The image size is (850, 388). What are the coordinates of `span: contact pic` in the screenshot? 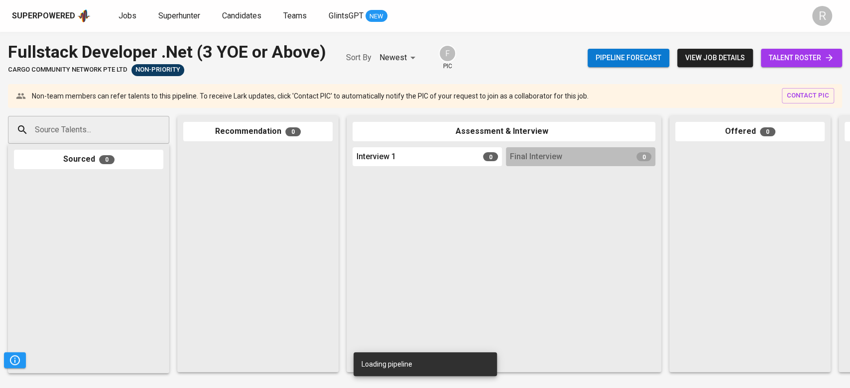 It's located at (807, 96).